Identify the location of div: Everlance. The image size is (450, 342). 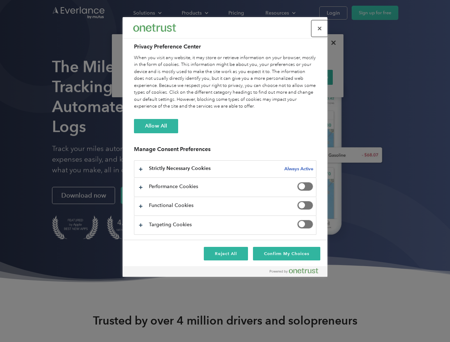
(155, 28).